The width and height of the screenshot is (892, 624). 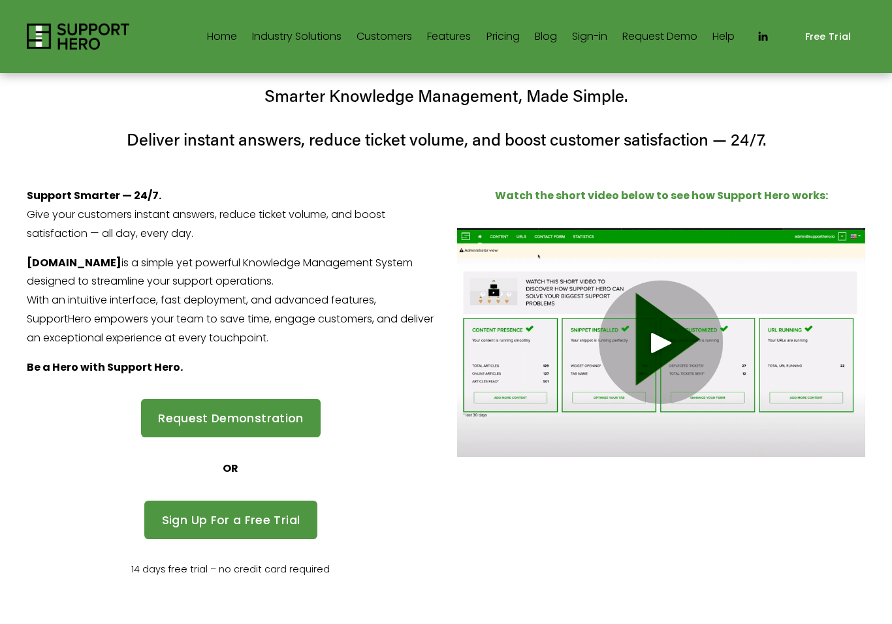 What do you see at coordinates (231, 418) in the screenshot?
I see `a: Request Demonstration` at bounding box center [231, 418].